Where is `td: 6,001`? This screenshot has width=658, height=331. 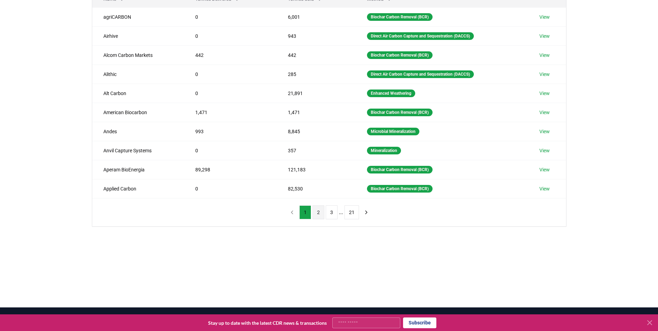 td: 6,001 is located at coordinates (316, 17).